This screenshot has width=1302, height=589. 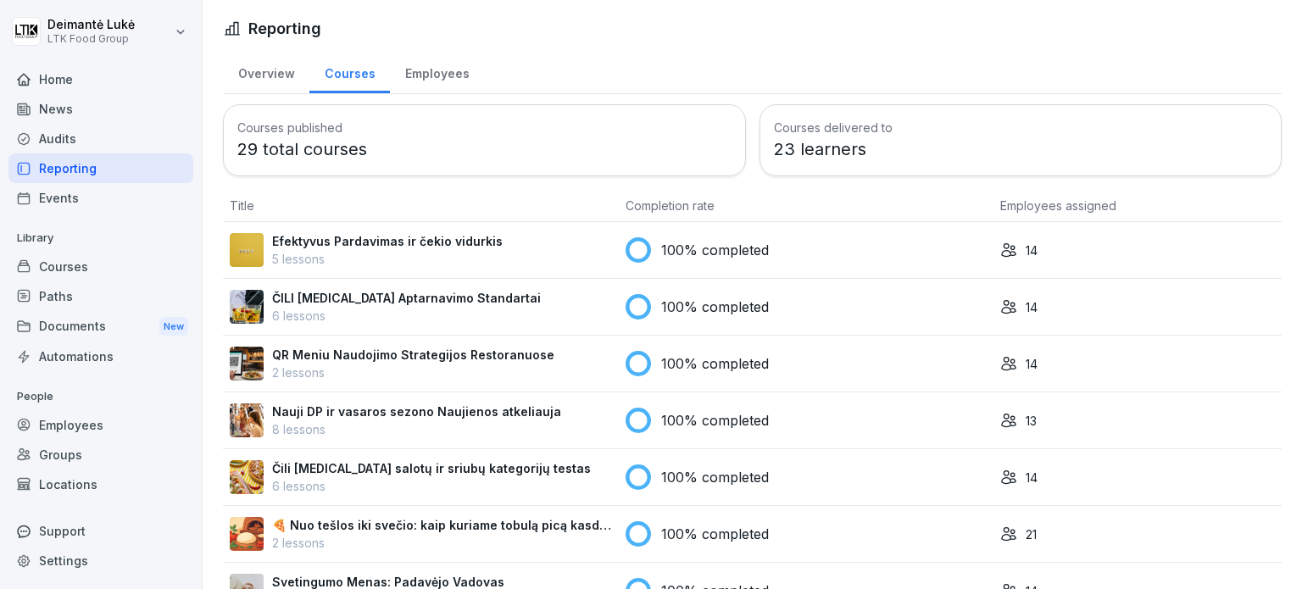 What do you see at coordinates (806, 206) in the screenshot?
I see `th: Completion rate` at bounding box center [806, 206].